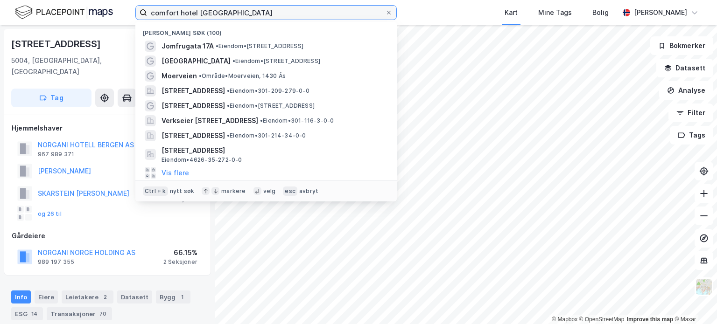  Describe the element at coordinates (180, 253) in the screenshot. I see `div: 66.15%` at that location.